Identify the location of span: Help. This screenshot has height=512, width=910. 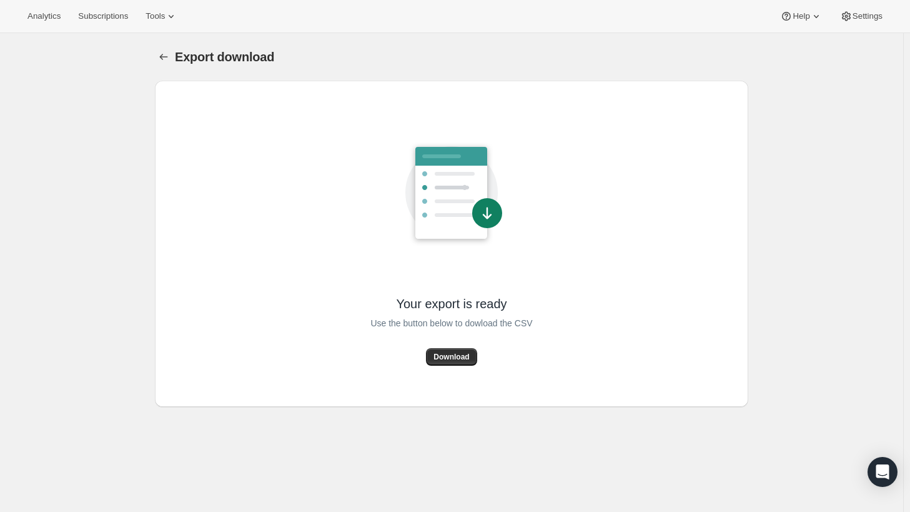
(801, 16).